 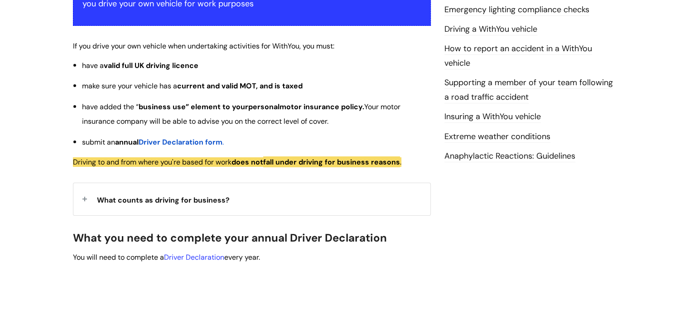 I want to click on span: You will need to complete a every year., so click(x=166, y=257).